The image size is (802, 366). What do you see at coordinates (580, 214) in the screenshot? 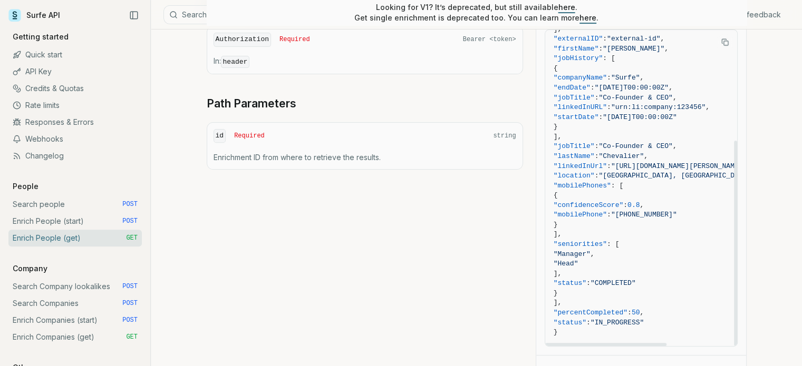
I see `span: "mobilePhone"` at bounding box center [580, 214].